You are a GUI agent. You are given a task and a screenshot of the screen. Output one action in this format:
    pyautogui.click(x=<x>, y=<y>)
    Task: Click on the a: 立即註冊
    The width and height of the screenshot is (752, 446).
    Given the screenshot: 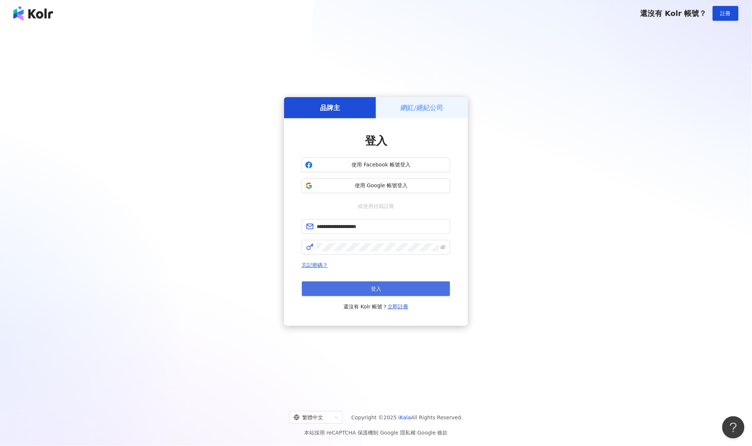 What is the action you would take?
    pyautogui.click(x=398, y=307)
    